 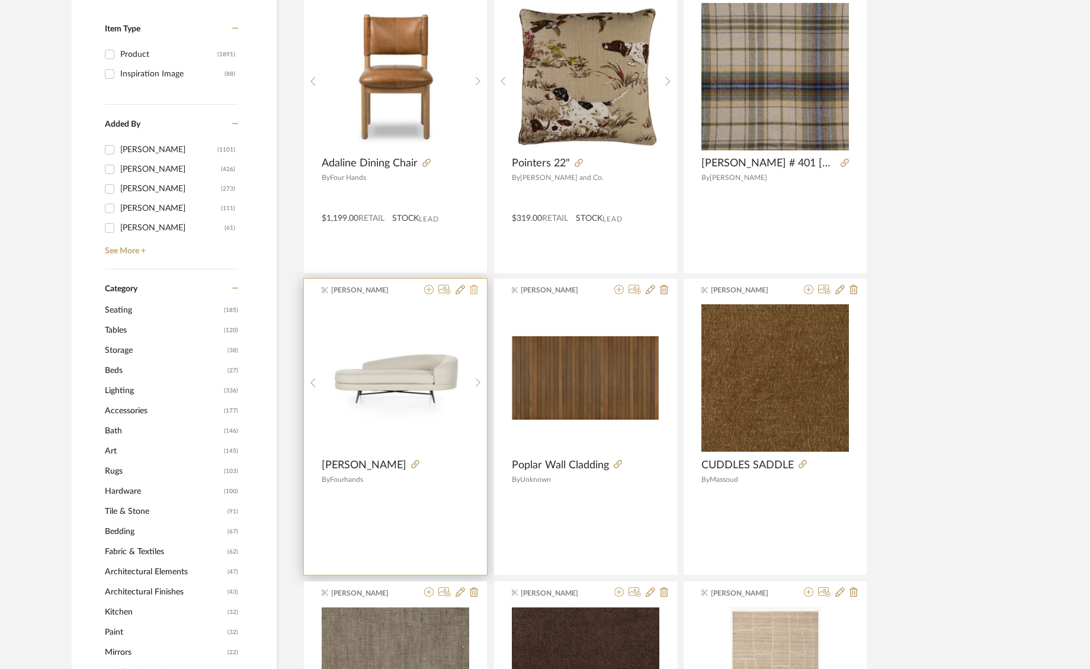 What do you see at coordinates (346, 480) in the screenshot?
I see `span: Fourhands` at bounding box center [346, 480].